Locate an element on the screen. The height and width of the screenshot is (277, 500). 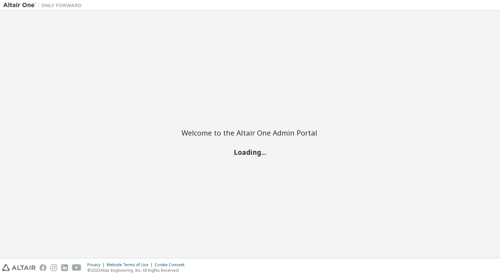
div: Cookie Consent is located at coordinates (171, 265).